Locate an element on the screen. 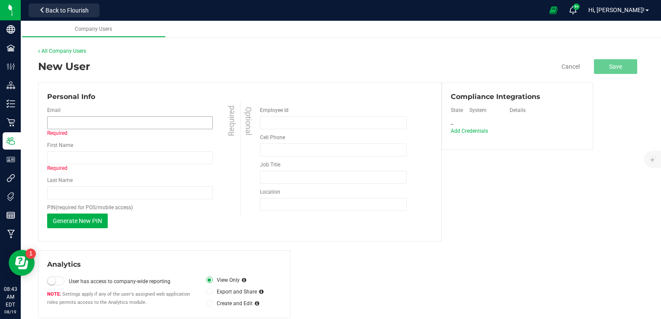 The image size is (661, 319). div: Personal Info is located at coordinates (240, 97).